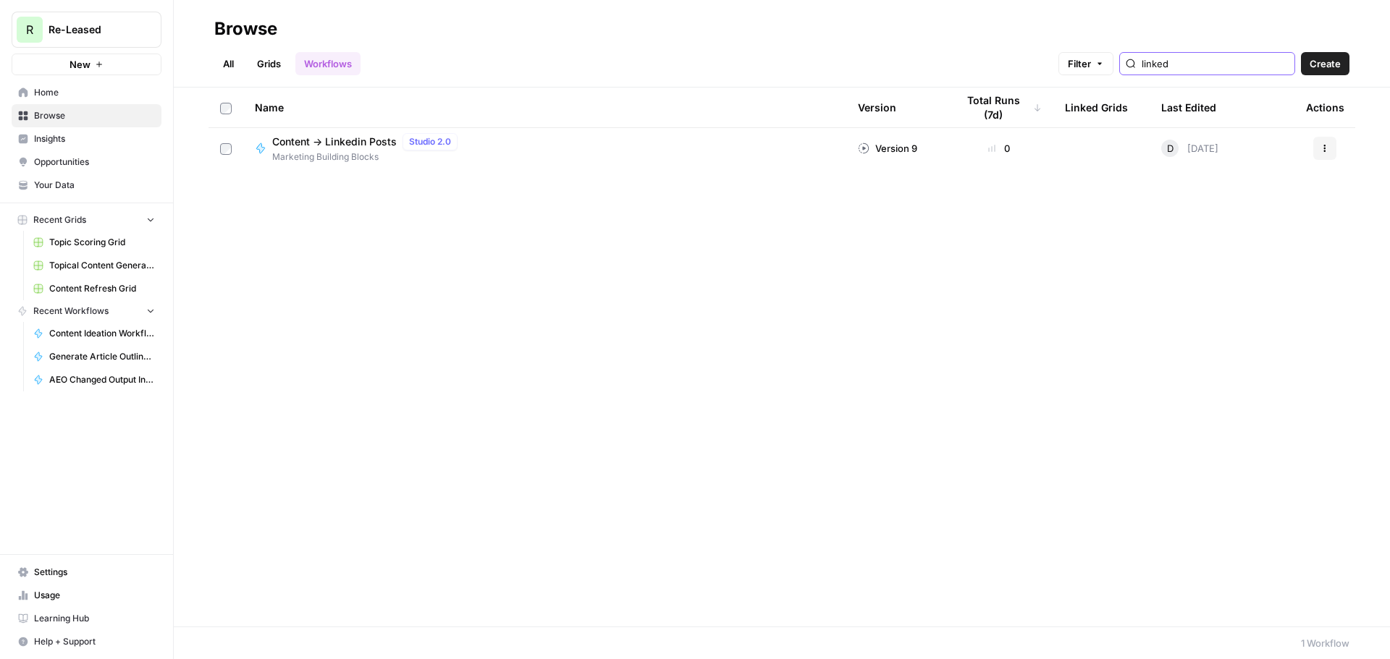 This screenshot has height=659, width=1390. What do you see at coordinates (86, 596) in the screenshot?
I see `a: Usage` at bounding box center [86, 596].